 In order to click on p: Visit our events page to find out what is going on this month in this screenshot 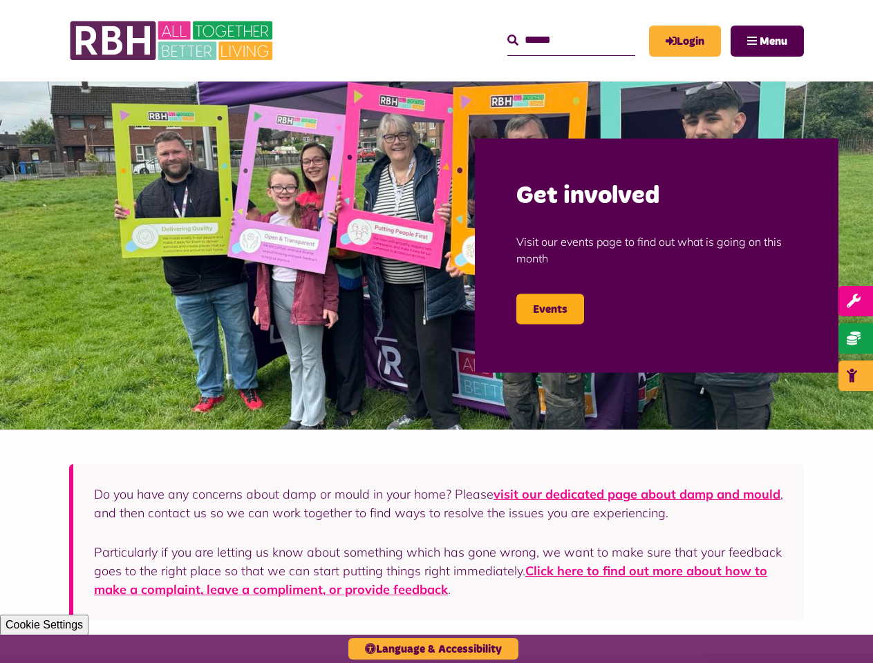, I will do `click(657, 250)`.